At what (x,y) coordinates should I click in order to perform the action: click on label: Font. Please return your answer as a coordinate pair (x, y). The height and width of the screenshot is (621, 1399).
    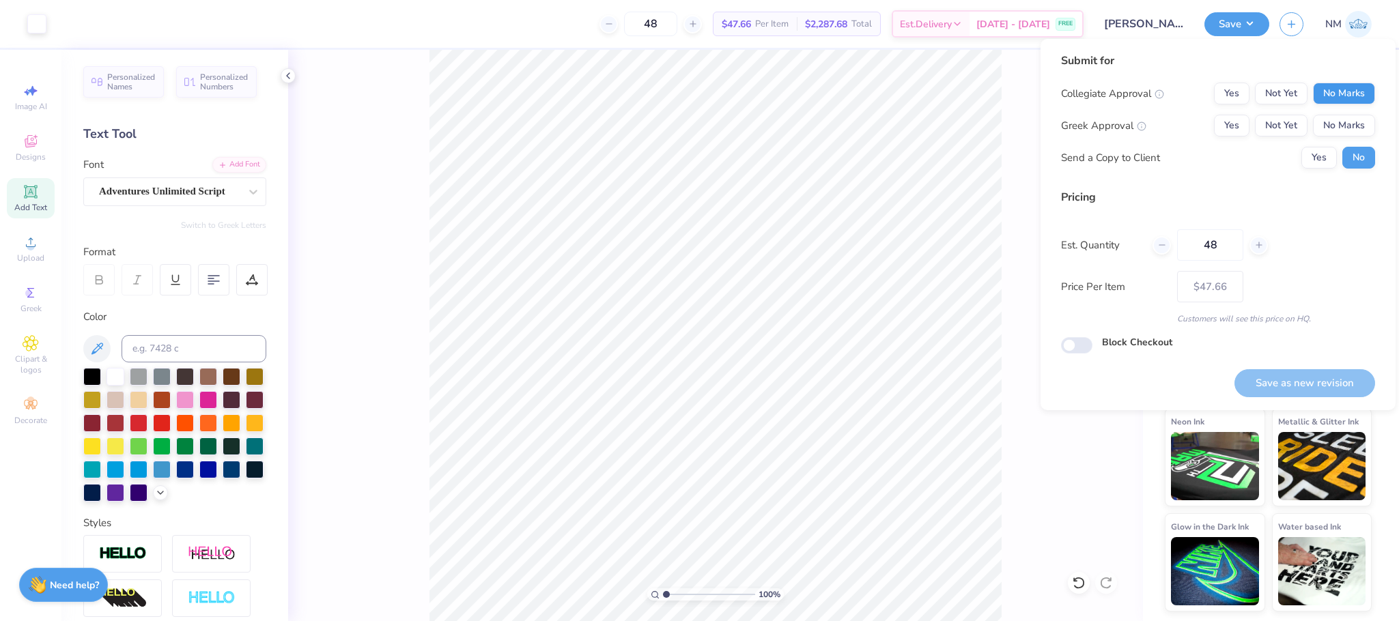
    Looking at the image, I should click on (94, 165).